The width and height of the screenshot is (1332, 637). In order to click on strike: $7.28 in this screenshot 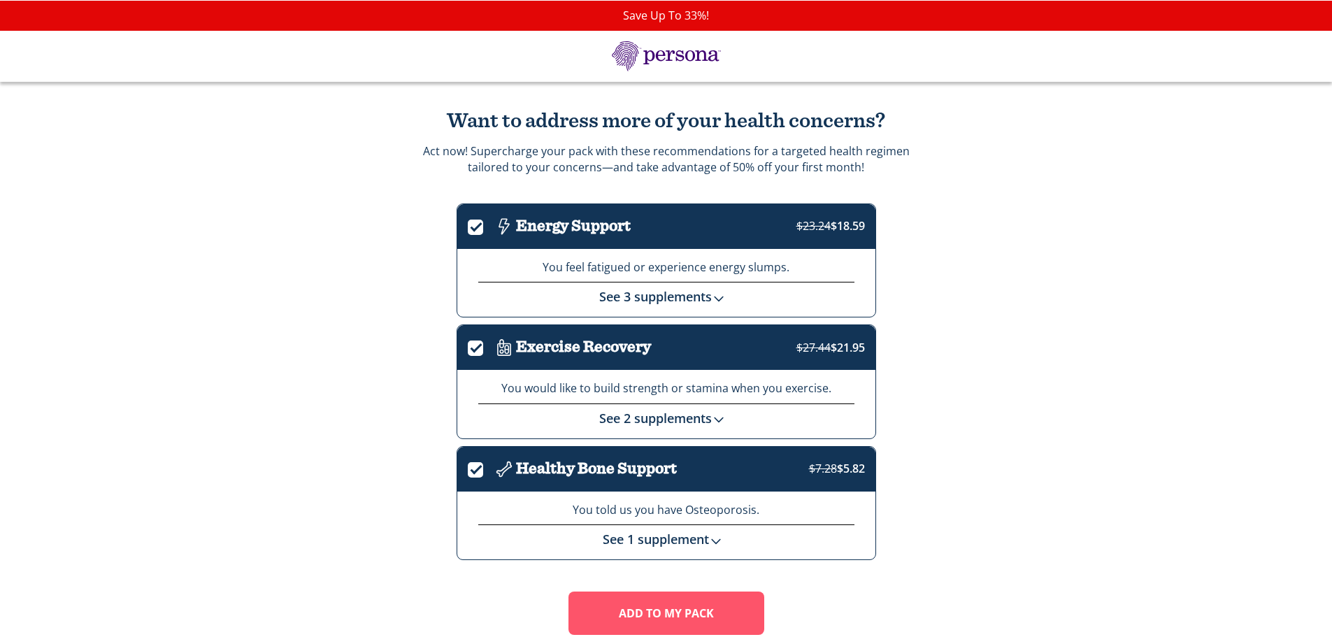, I will do `click(823, 468)`.